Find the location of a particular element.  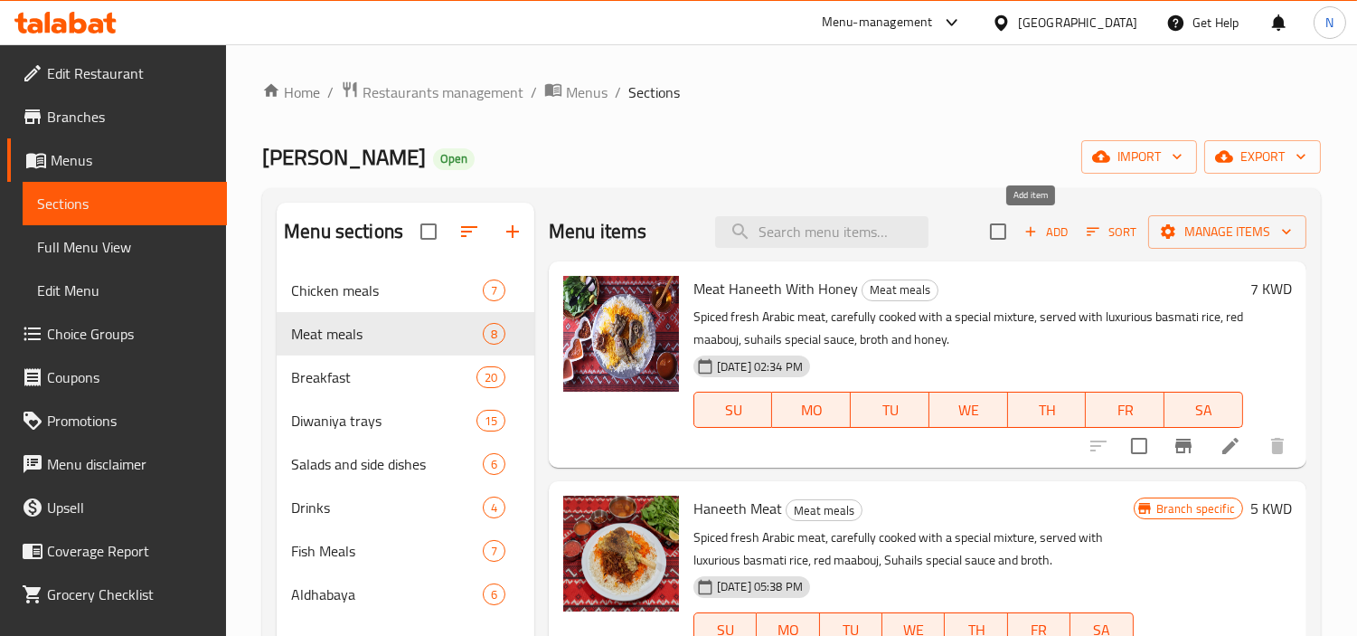

button: Sort is located at coordinates (1111, 231).